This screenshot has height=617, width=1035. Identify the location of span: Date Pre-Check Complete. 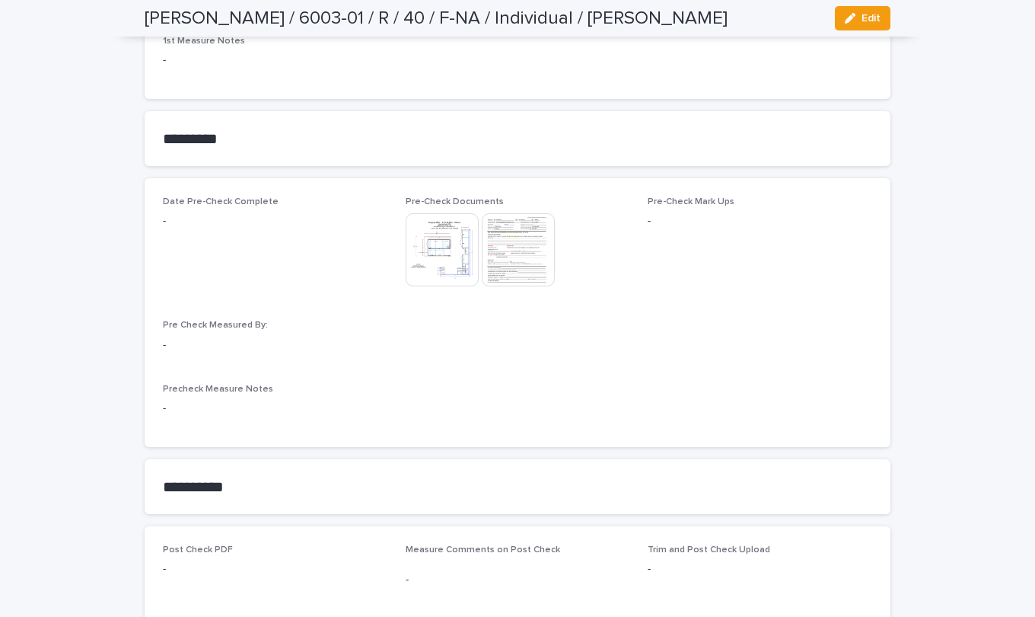
(221, 202).